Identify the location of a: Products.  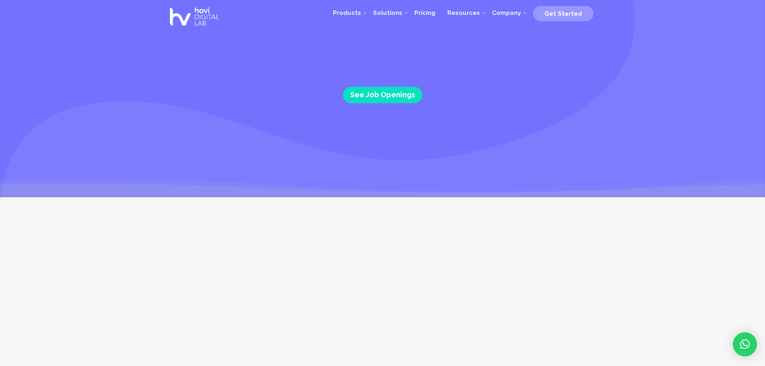
(347, 13).